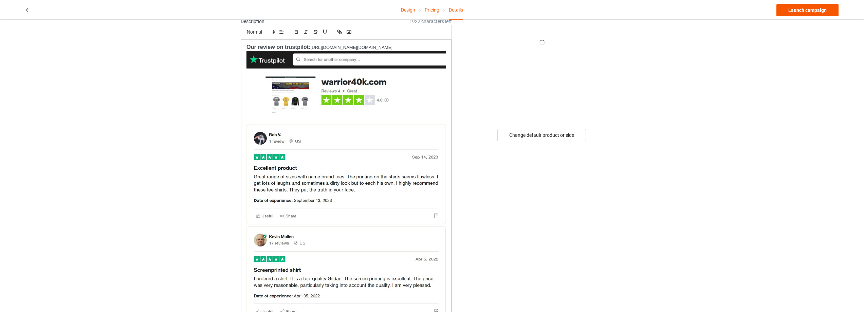 This screenshot has width=864, height=312. I want to click on a: Design, so click(408, 10).